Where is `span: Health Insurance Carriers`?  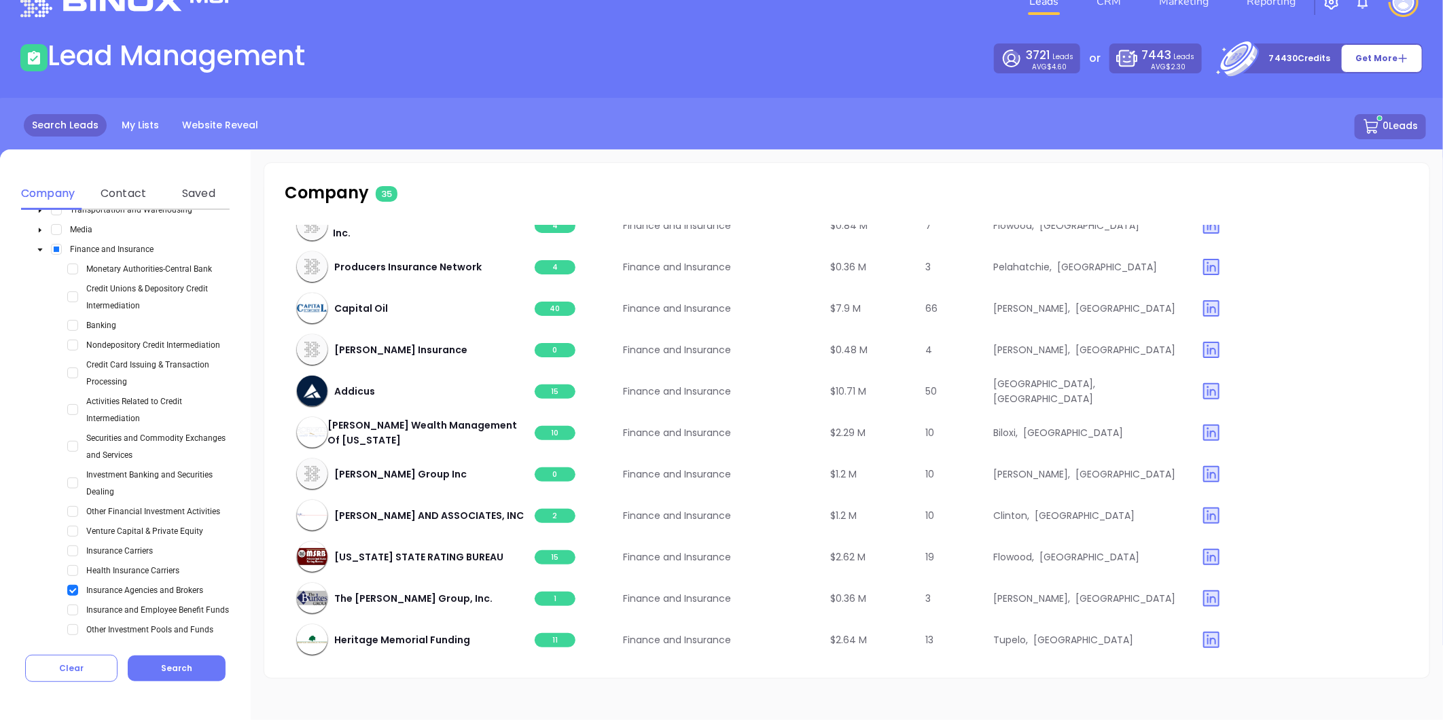
span: Health Insurance Carriers is located at coordinates (132, 570).